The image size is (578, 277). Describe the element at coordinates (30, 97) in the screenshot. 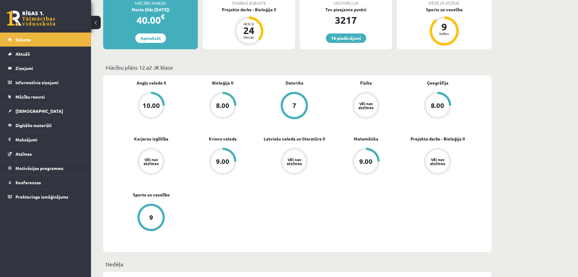

I see `span: Mācību resursi` at that location.